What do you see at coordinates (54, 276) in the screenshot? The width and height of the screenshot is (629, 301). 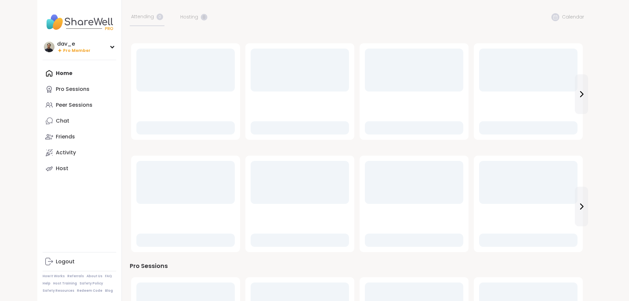 I see `a: How It Works` at bounding box center [54, 276].